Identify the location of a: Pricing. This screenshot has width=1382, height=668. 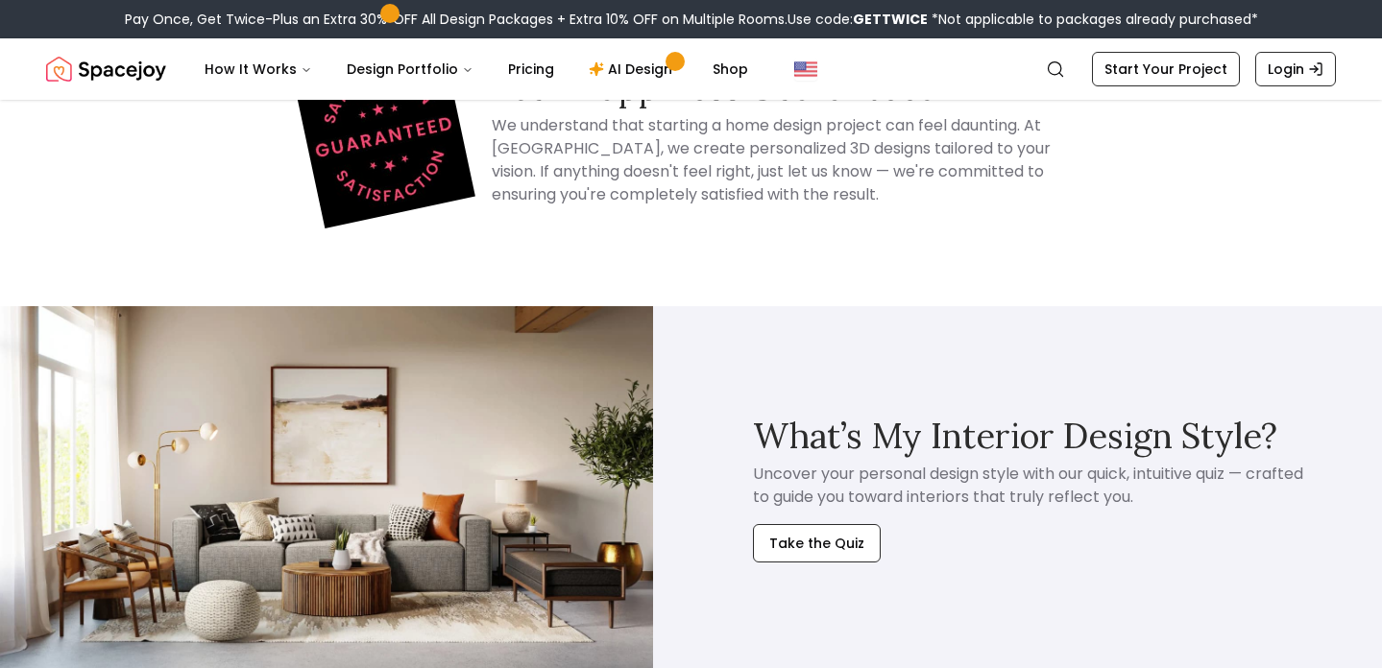
(531, 69).